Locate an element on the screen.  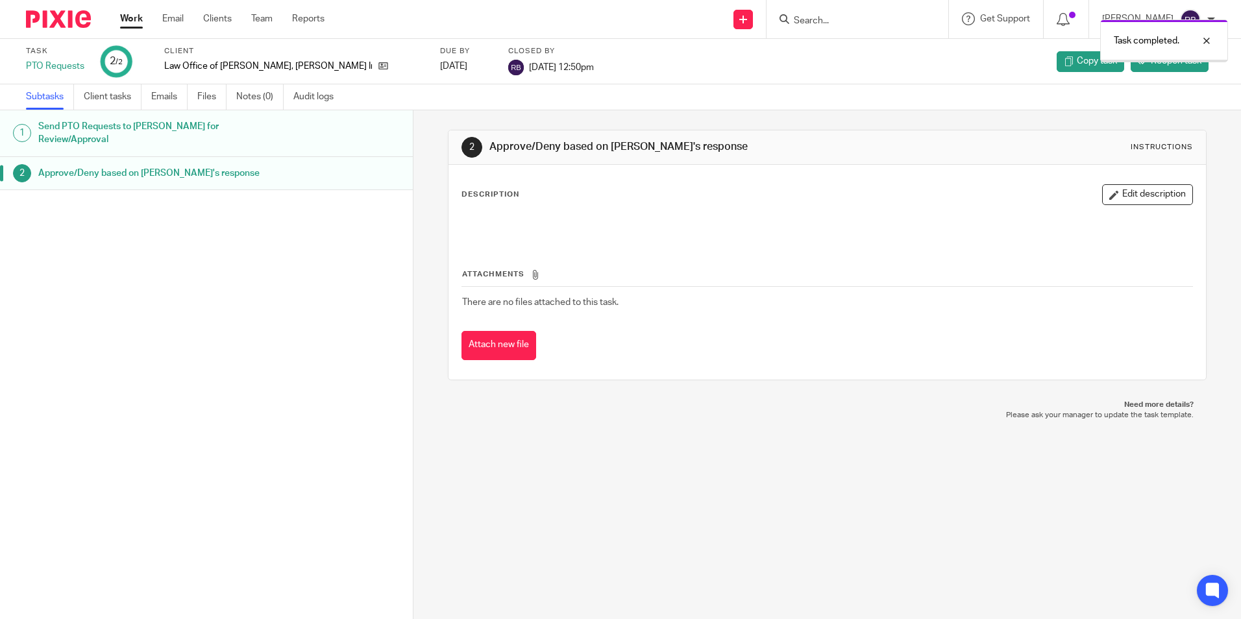
a: Client tasks is located at coordinates (112, 97).